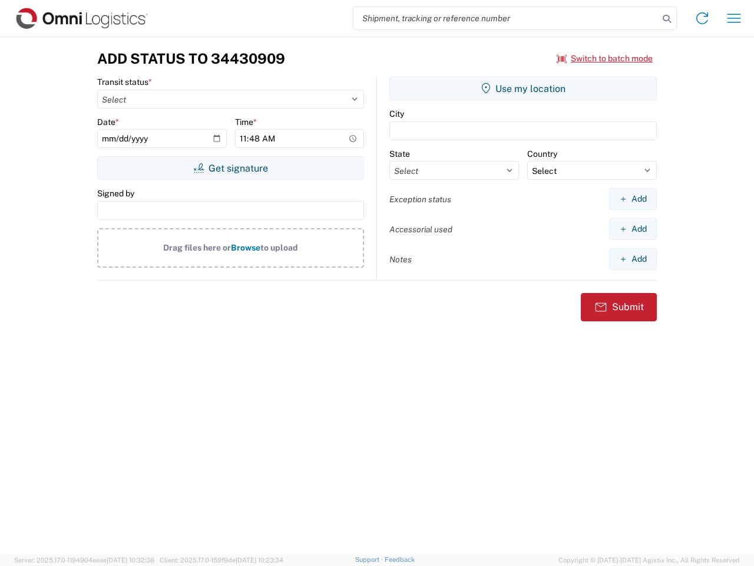 The image size is (754, 566). I want to click on button: Use my location, so click(523, 88).